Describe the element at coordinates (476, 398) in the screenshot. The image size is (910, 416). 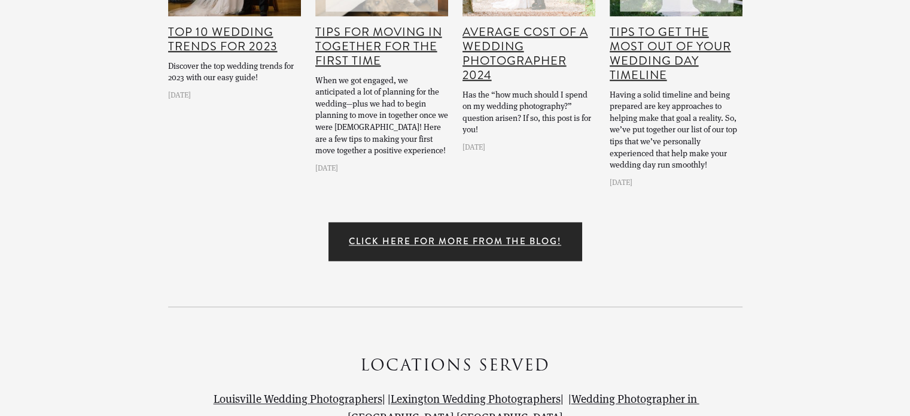
I see `a: Lexington Wedding Photographers` at that location.